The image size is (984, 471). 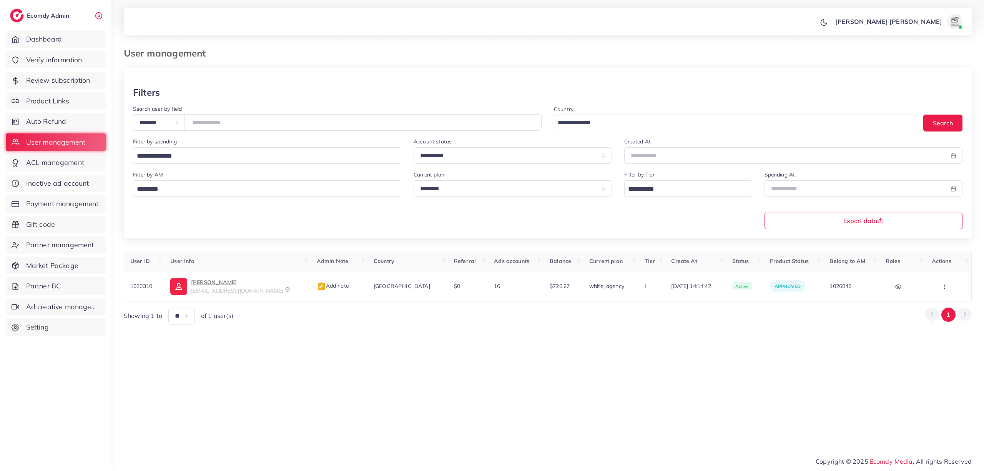 I want to click on span: 1026042, so click(x=841, y=286).